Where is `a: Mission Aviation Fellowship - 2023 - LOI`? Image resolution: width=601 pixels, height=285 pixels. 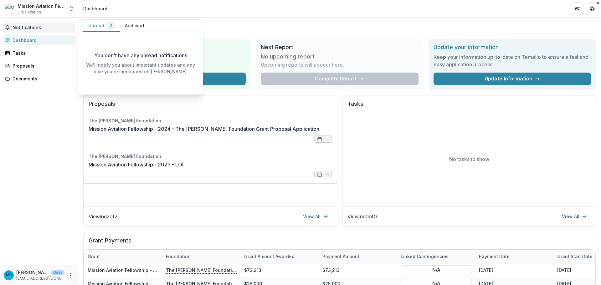
a: Mission Aviation Fellowship - 2023 - LOI is located at coordinates (136, 165).